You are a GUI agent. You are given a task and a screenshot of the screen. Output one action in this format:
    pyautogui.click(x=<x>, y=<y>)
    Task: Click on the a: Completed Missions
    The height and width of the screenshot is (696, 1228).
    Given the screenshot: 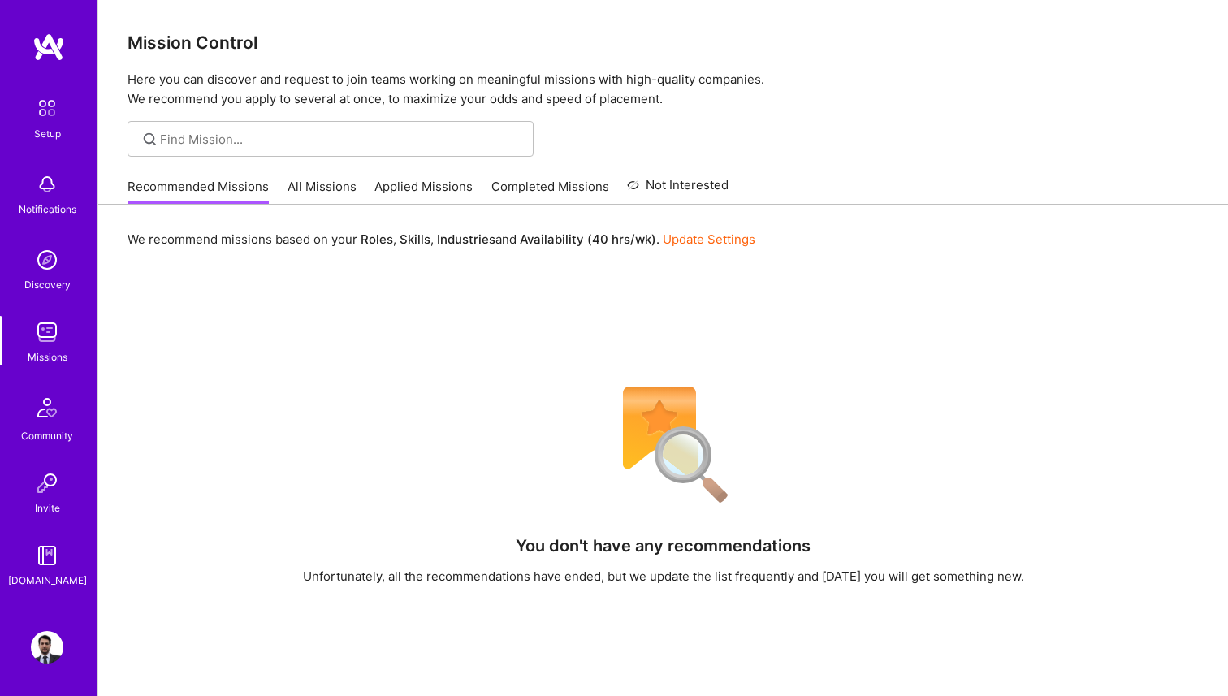 What is the action you would take?
    pyautogui.click(x=550, y=191)
    